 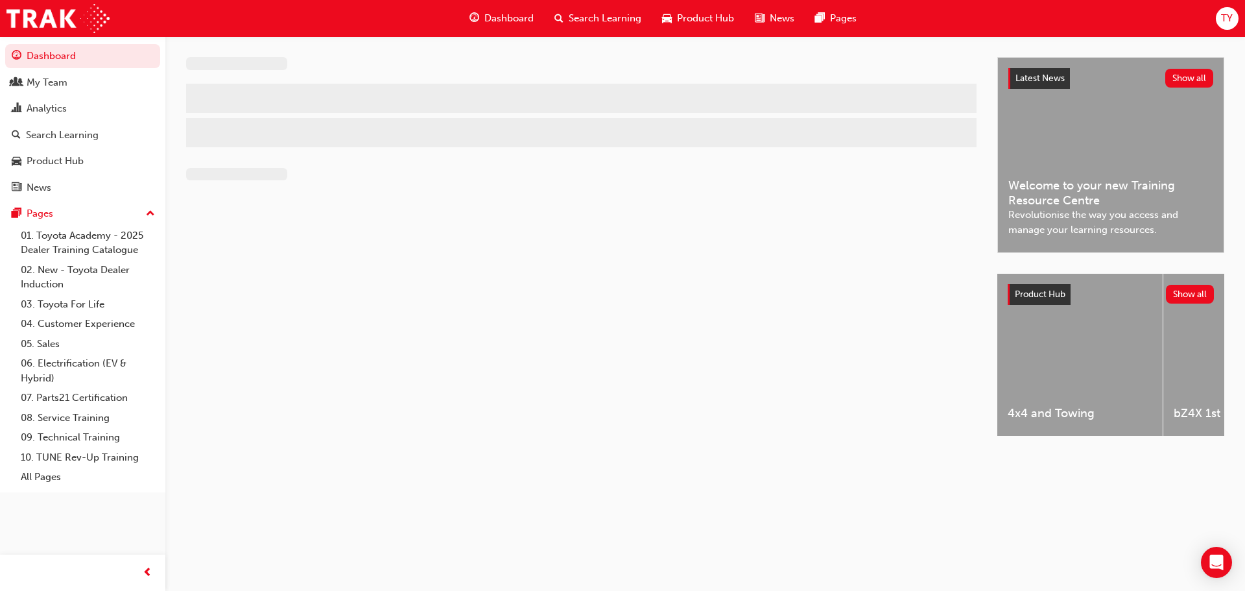 I want to click on span: people-icon, so click(x=16, y=83).